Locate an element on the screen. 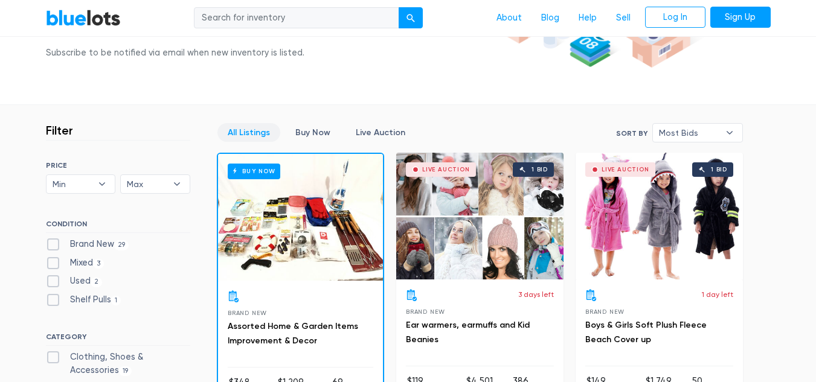  p: 3 days left is located at coordinates (536, 295).